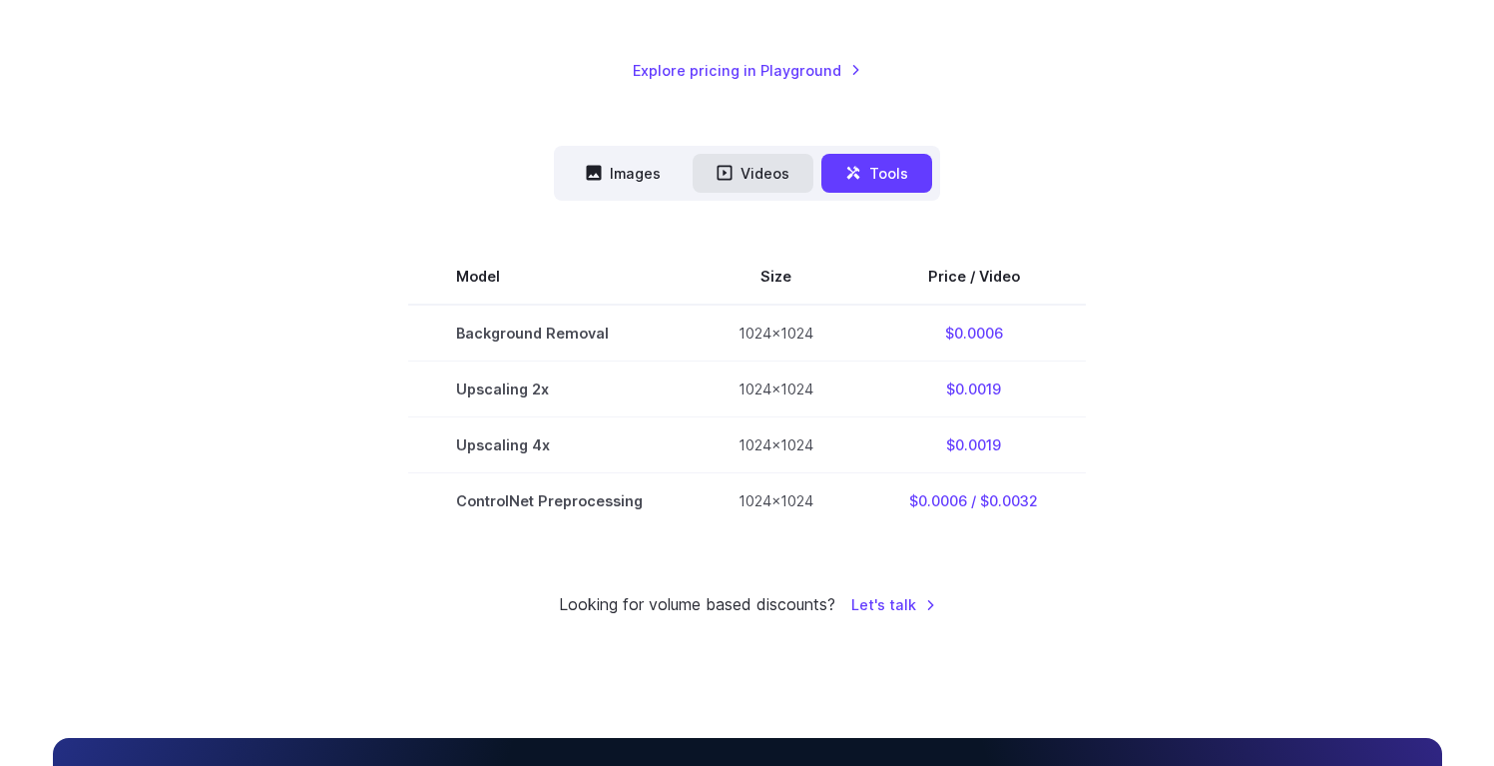 This screenshot has height=766, width=1494. I want to click on th: Size, so click(776, 277).